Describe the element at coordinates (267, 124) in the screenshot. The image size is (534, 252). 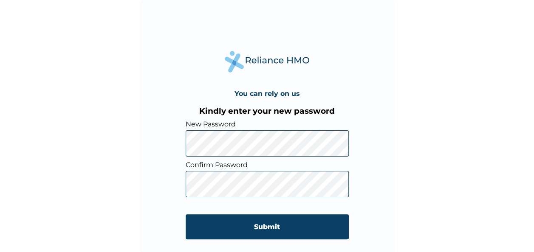
I see `label: New Password` at that location.